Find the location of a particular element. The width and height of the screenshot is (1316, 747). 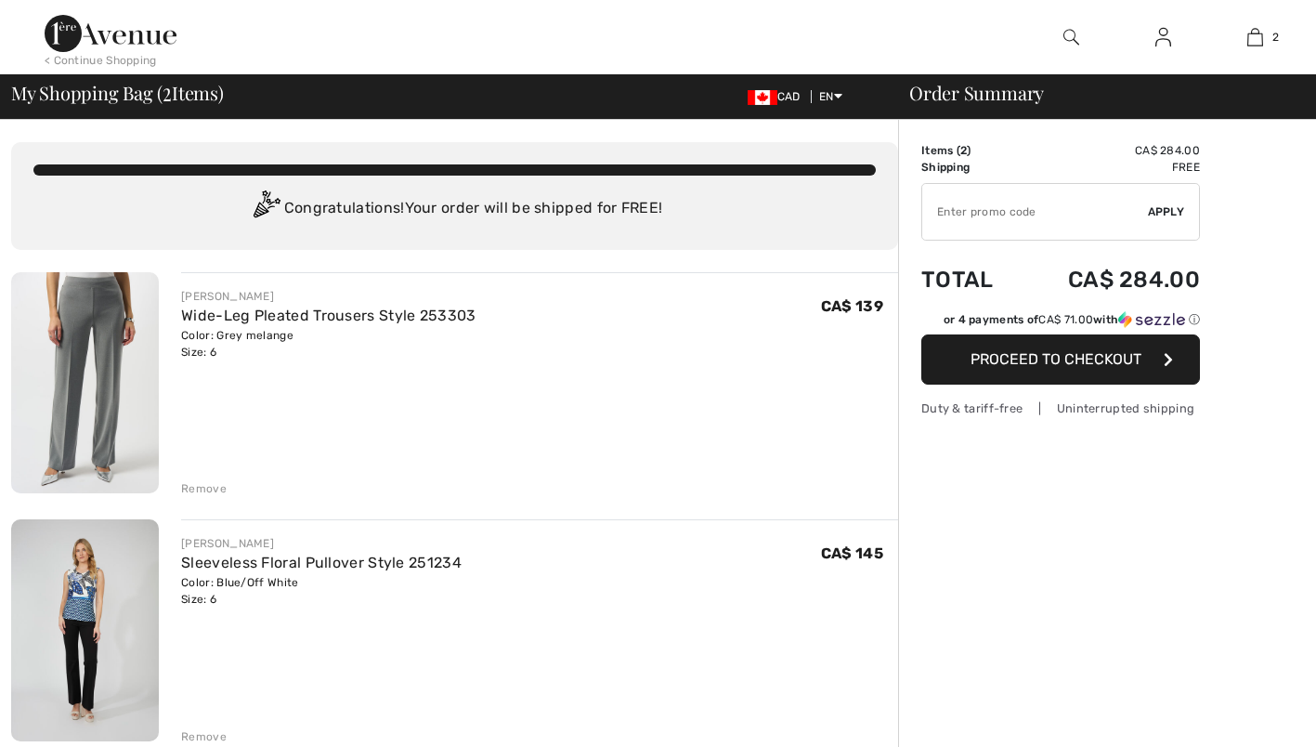

div: Color: Blue/Off White Size: 6 is located at coordinates (321, 591).